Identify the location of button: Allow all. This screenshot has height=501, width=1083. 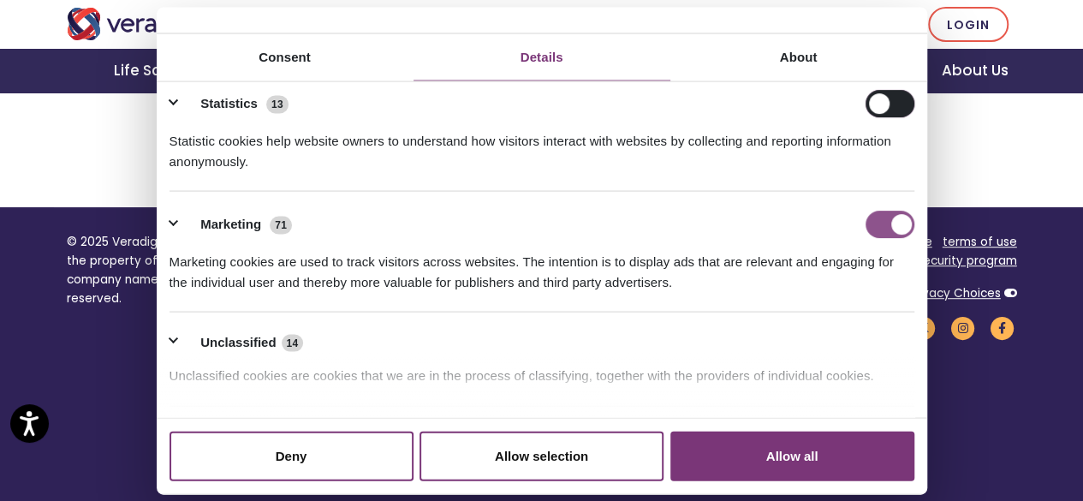
(792, 455).